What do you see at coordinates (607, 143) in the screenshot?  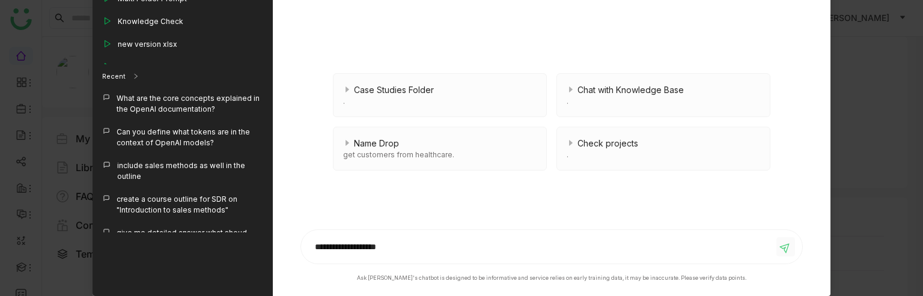 I see `span: Check projects` at bounding box center [607, 143].